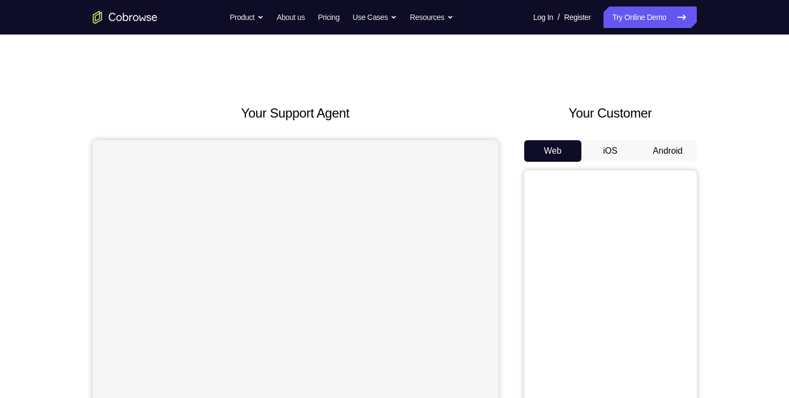 This screenshot has width=789, height=398. Describe the element at coordinates (375, 17) in the screenshot. I see `button: Use Cases` at that location.